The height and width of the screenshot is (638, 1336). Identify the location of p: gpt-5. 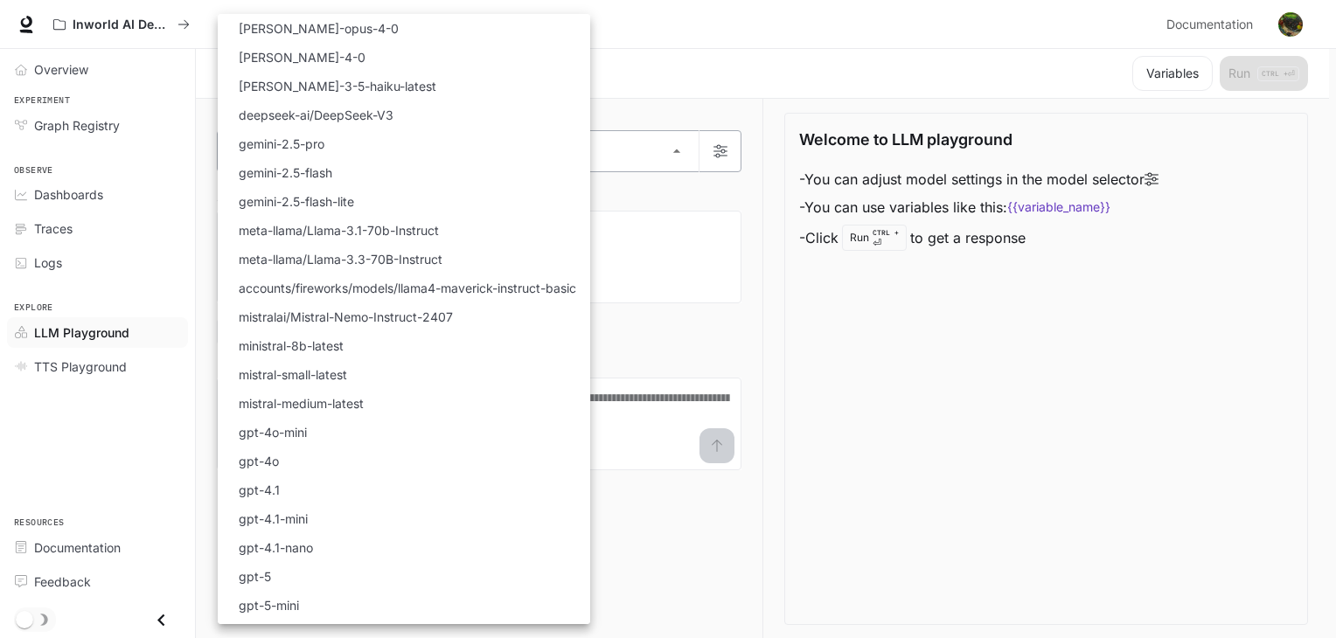
(254, 576).